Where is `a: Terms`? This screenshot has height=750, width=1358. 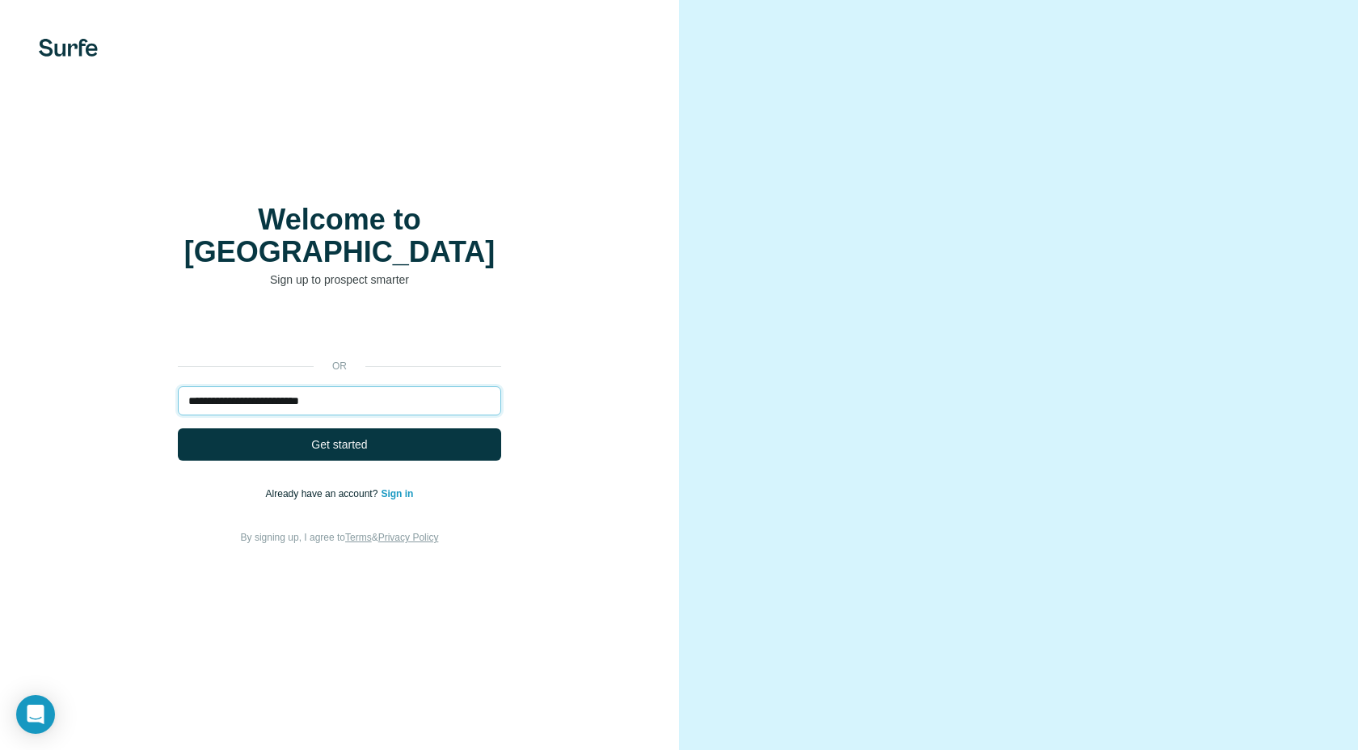 a: Terms is located at coordinates (358, 537).